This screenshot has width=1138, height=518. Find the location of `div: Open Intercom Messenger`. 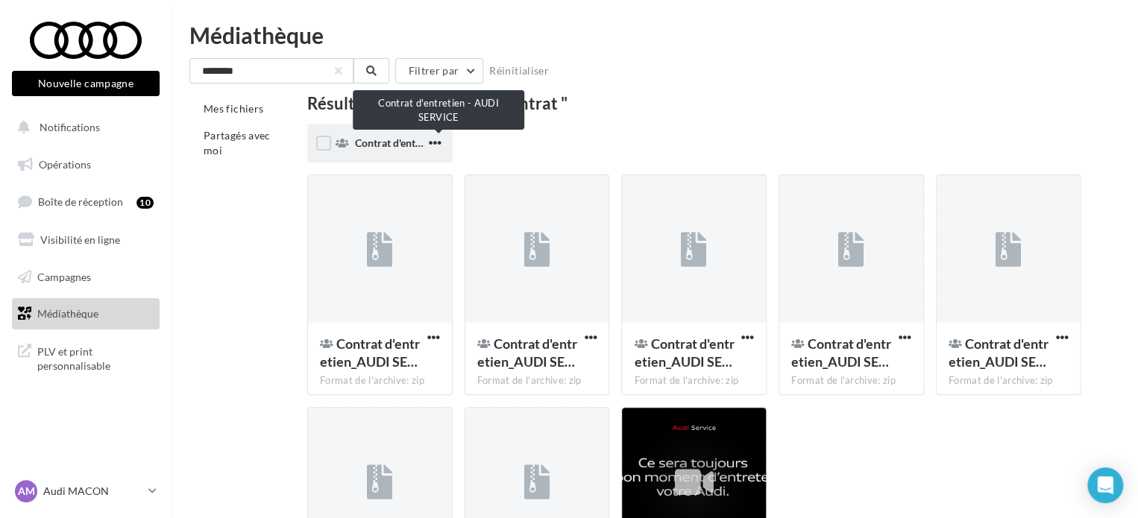

div: Open Intercom Messenger is located at coordinates (1105, 485).